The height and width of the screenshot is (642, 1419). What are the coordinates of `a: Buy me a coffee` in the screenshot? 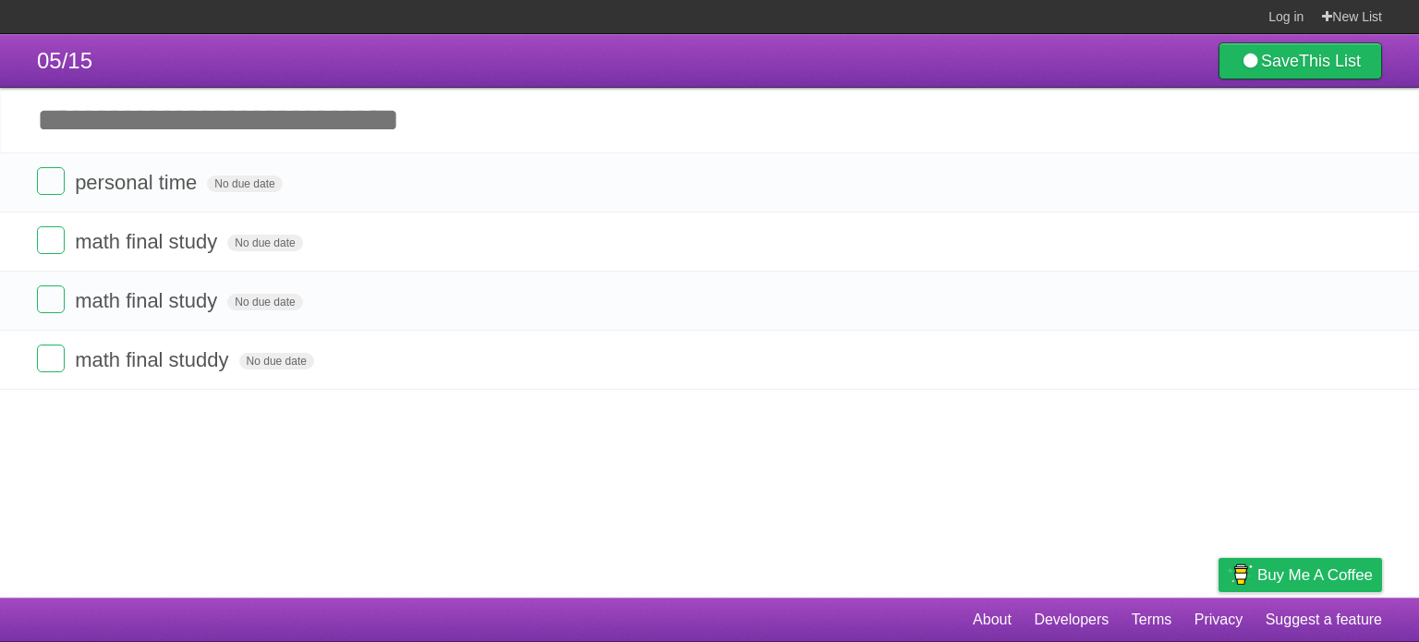 It's located at (1300, 575).